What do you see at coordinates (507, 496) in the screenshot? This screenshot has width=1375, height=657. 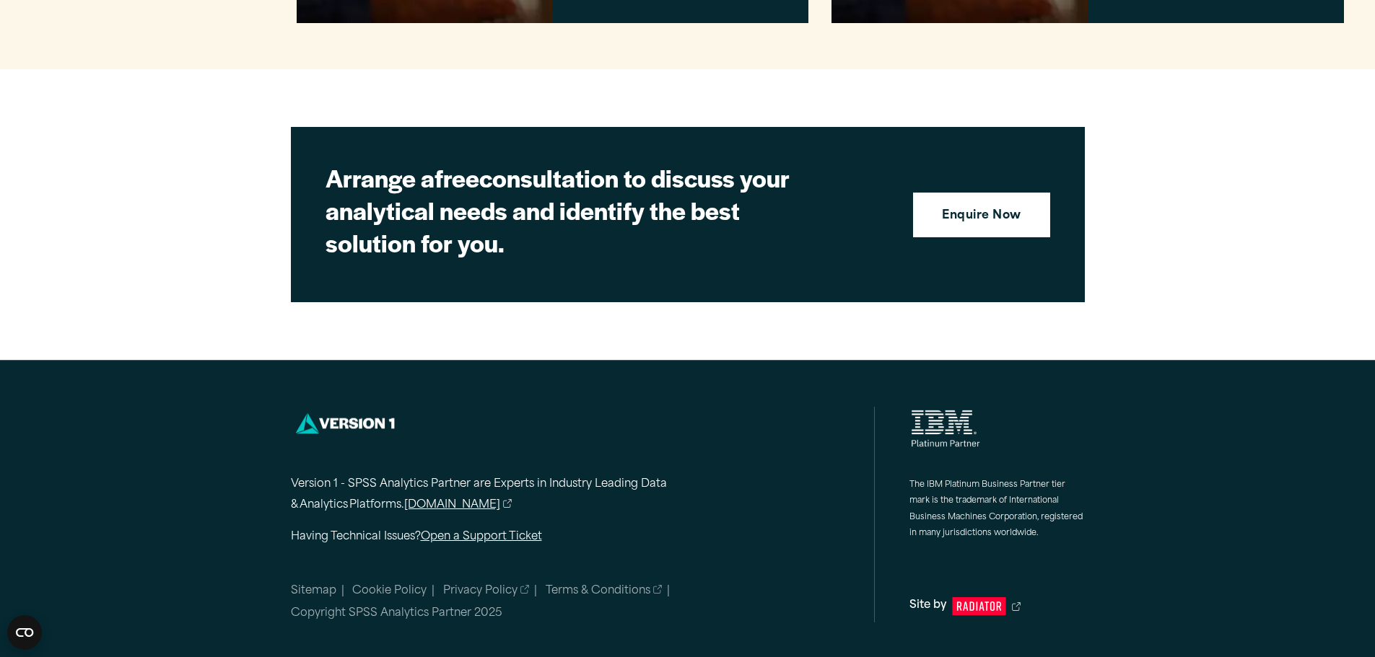 I see `p: Version 1 - SPSS Analytics Partner are Experts in Industry Leading Data & Analytics Platforms.` at bounding box center [507, 496].